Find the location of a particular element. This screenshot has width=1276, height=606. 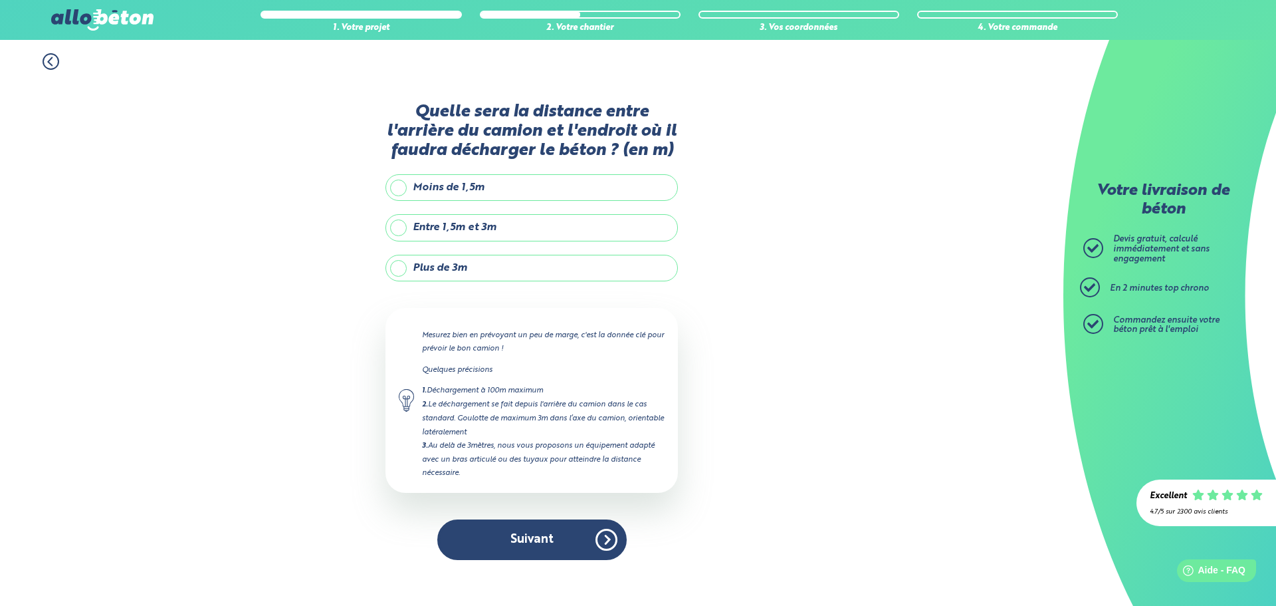

div: 2. Votre chantier is located at coordinates (580, 28).